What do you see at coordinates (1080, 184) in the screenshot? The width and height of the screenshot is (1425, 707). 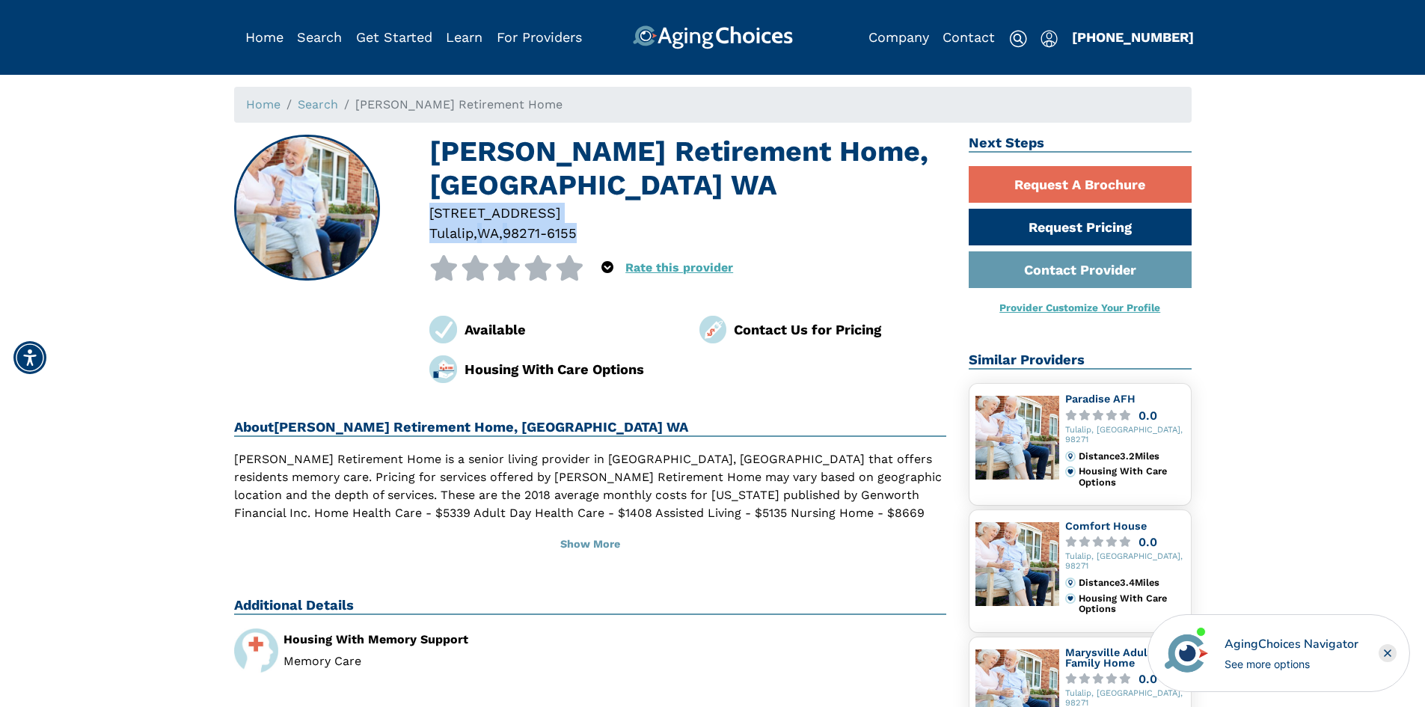 I see `a: Request A Brochure` at bounding box center [1080, 184].